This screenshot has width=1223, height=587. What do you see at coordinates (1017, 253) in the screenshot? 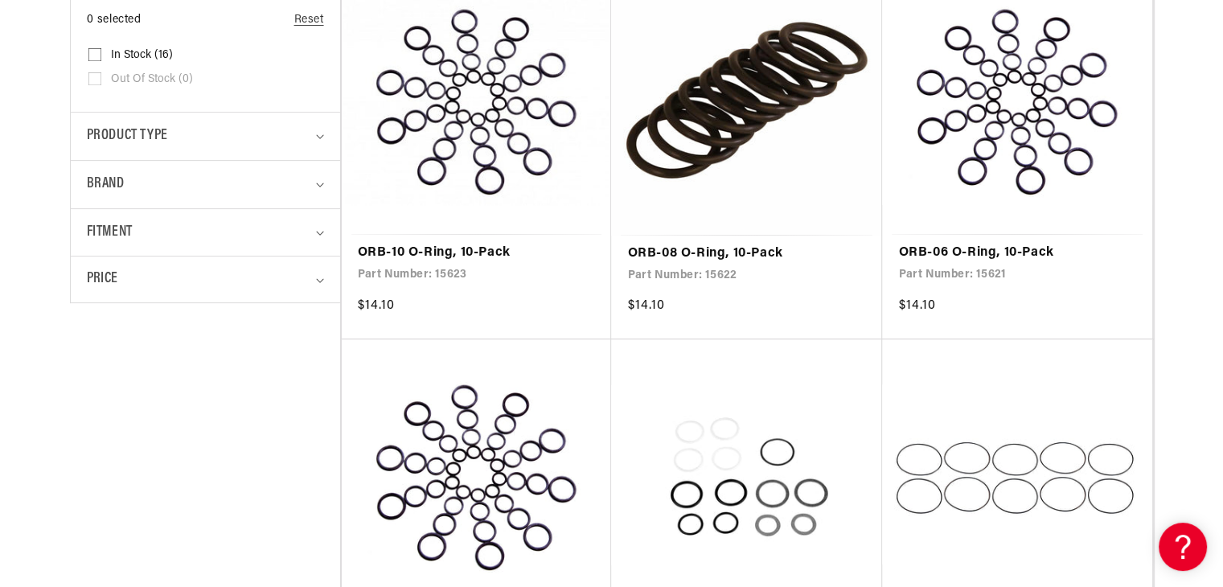
I see `a: ORB-06 O-Ring, 10-Pack` at bounding box center [1017, 253].